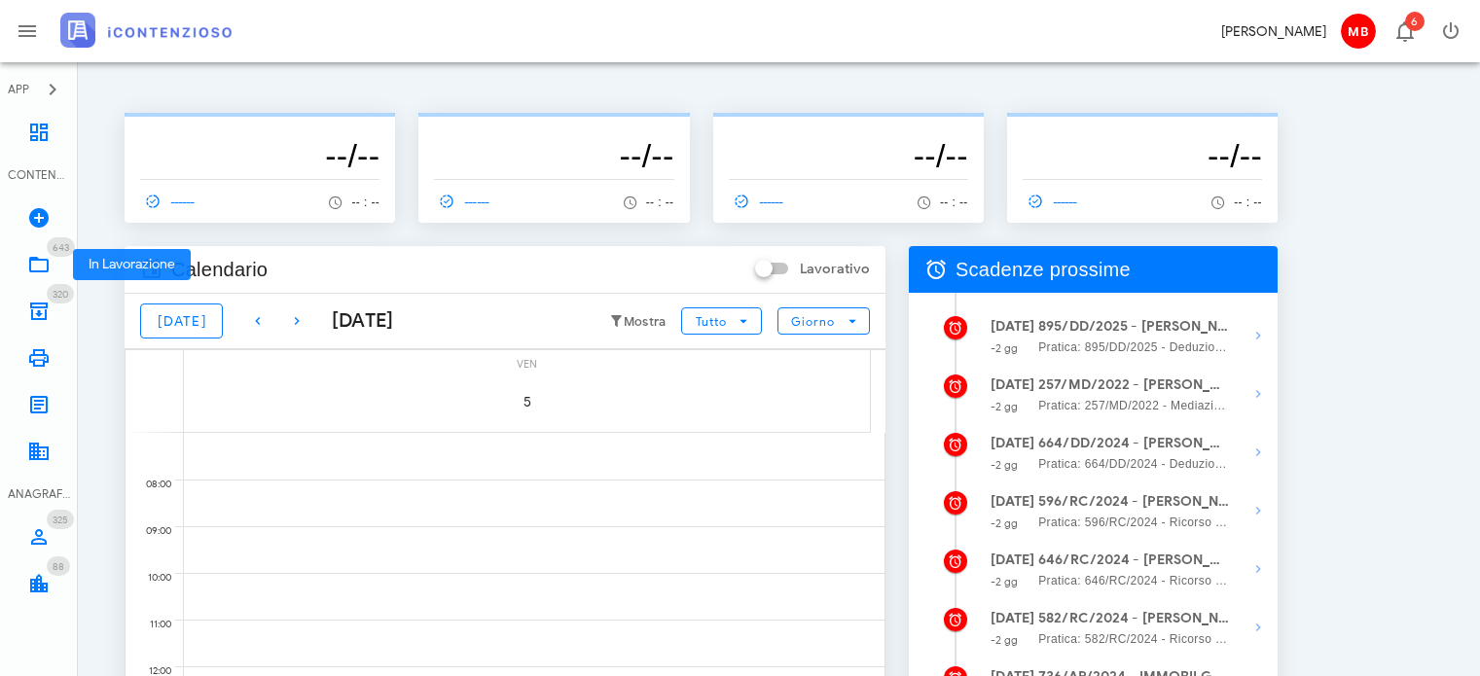 Image resolution: width=1480 pixels, height=676 pixels. Describe the element at coordinates (823, 321) in the screenshot. I see `button: Giorno` at that location.